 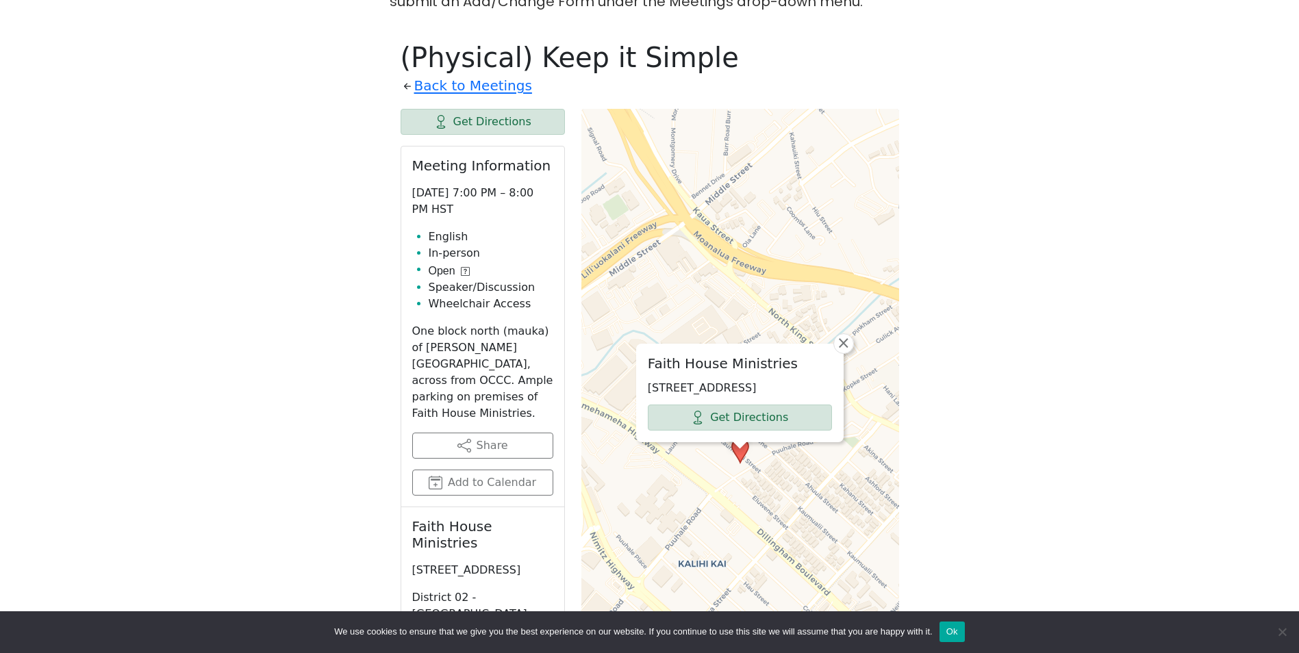 What do you see at coordinates (491, 288) in the screenshot?
I see `li: Speaker/Discussion` at bounding box center [491, 288].